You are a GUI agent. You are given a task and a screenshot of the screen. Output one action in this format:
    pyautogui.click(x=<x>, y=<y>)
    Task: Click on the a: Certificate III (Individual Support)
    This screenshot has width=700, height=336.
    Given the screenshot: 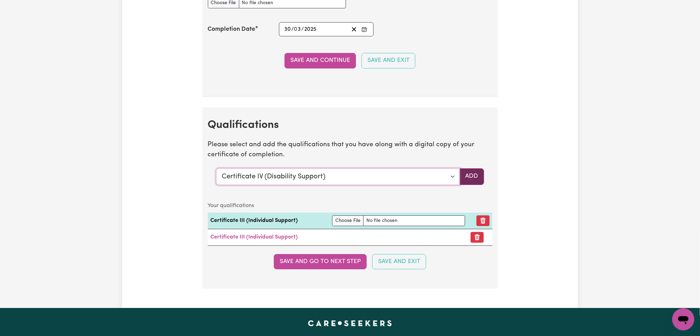 What is the action you would take?
    pyautogui.click(x=254, y=237)
    